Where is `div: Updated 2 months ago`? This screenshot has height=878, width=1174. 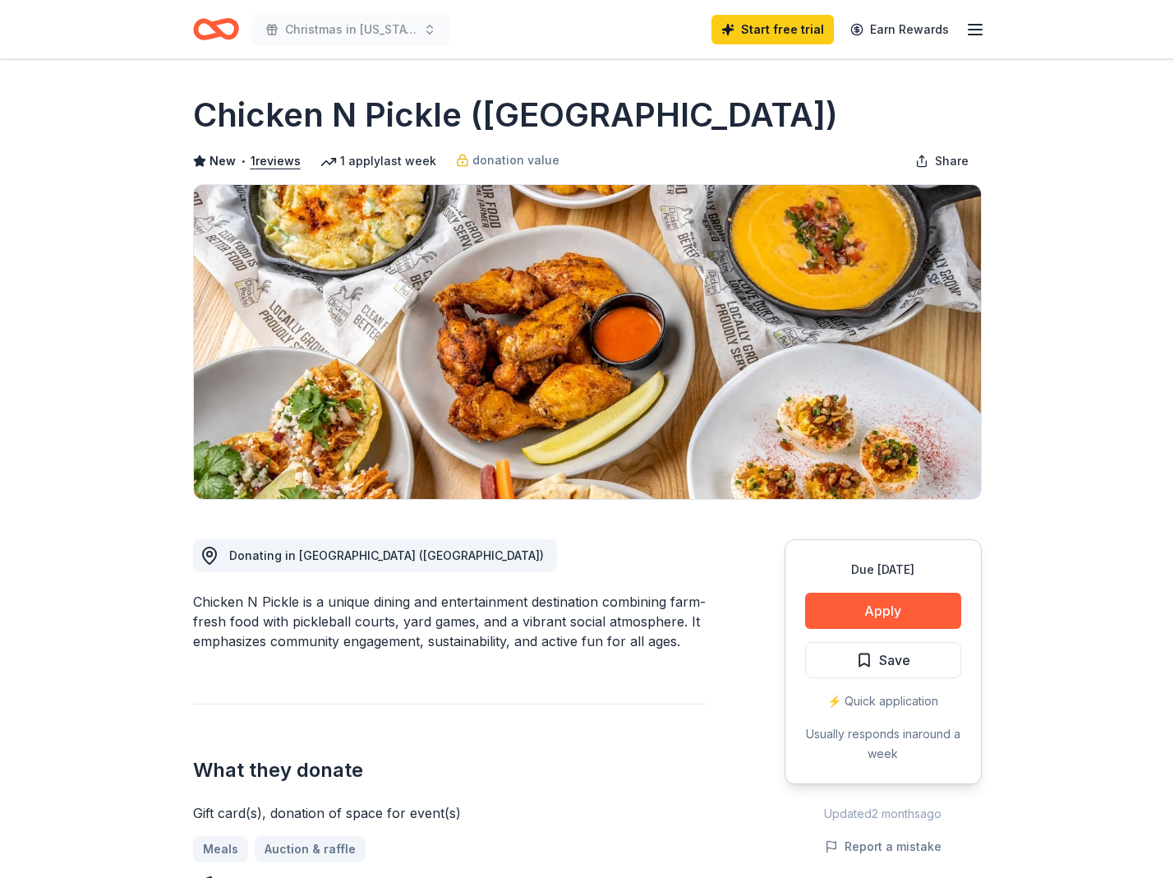 div: Updated 2 months ago is located at coordinates (884, 814).